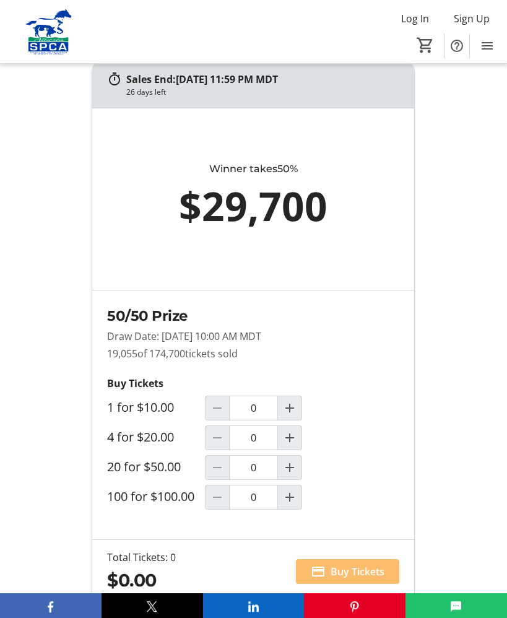  I want to click on div: $29,700, so click(253, 206).